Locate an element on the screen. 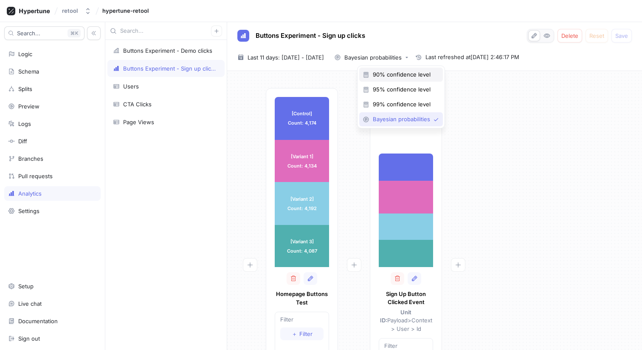 This screenshot has height=350, width=642. button: Search...K is located at coordinates (44, 33).